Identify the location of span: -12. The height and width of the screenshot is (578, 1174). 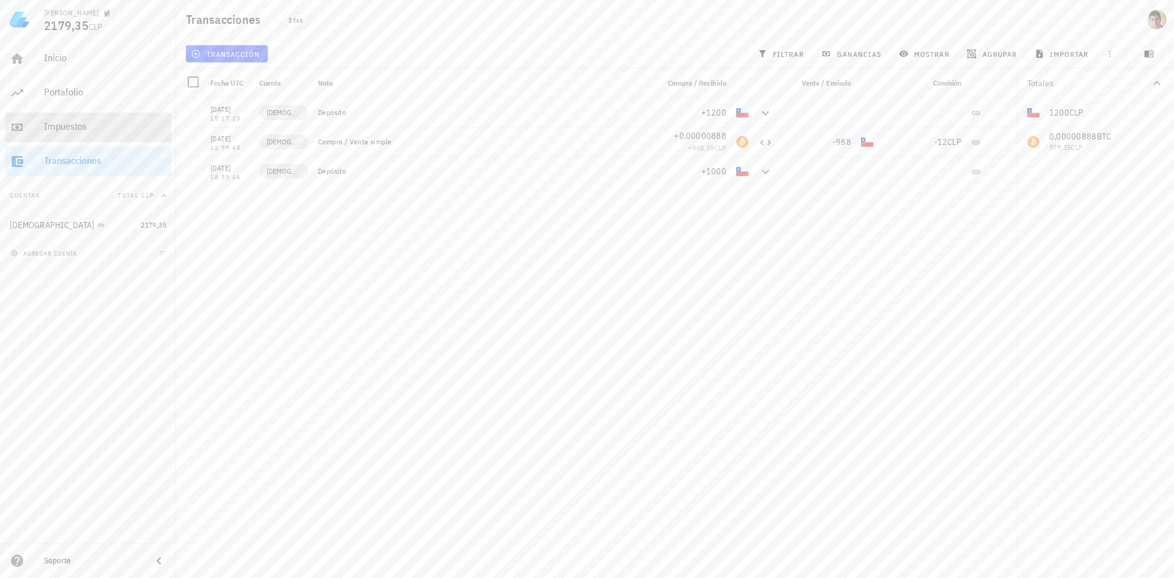
(941, 142).